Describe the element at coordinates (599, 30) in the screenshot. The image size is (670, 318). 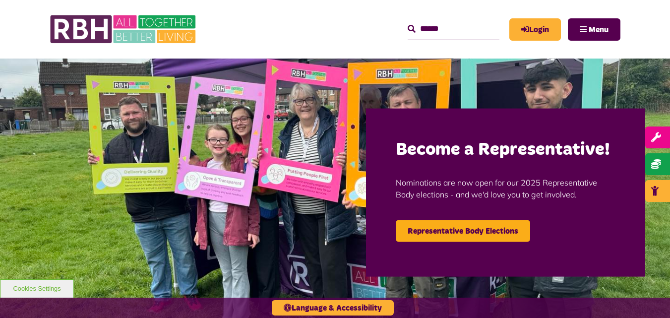
I see `span: Menu` at that location.